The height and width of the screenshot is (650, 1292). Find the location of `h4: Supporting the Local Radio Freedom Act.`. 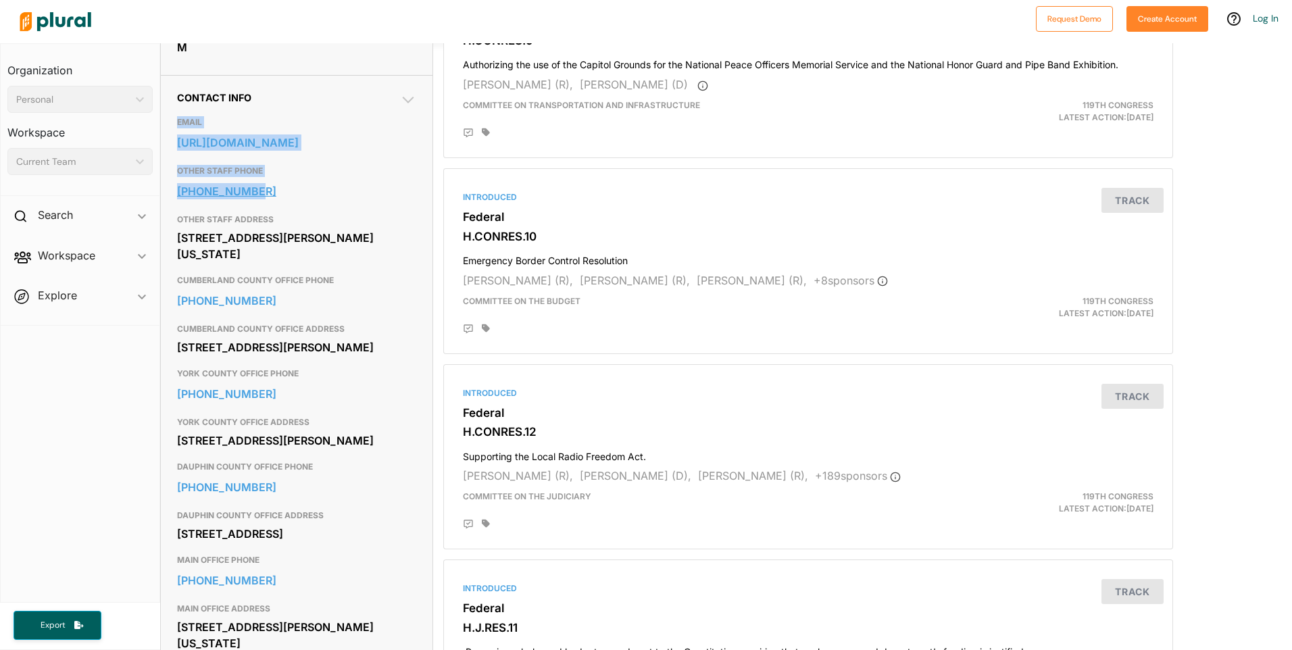

h4: Supporting the Local Radio Freedom Act. is located at coordinates (808, 454).